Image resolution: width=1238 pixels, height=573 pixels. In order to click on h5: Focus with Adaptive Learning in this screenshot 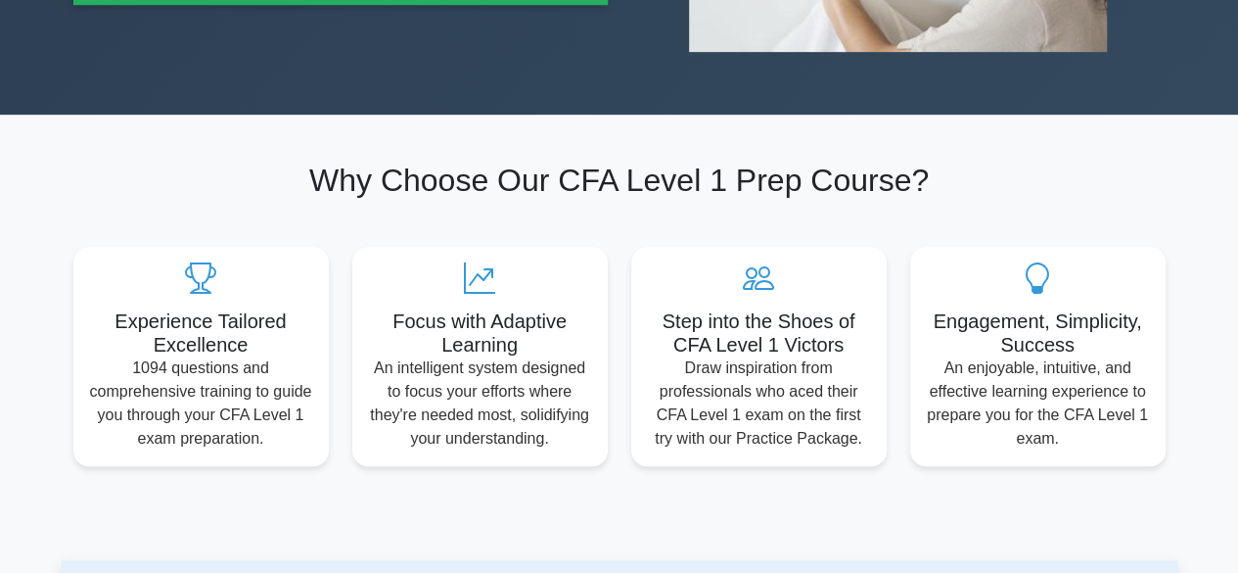, I will do `click(480, 333)`.